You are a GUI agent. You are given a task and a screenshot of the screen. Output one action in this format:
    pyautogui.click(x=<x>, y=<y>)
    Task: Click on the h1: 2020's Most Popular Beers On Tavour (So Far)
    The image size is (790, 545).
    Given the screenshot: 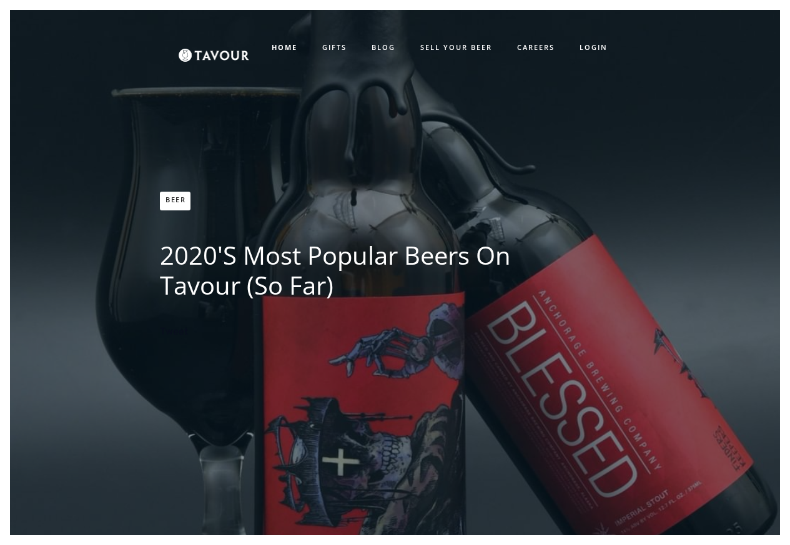 What is the action you would take?
    pyautogui.click(x=338, y=270)
    